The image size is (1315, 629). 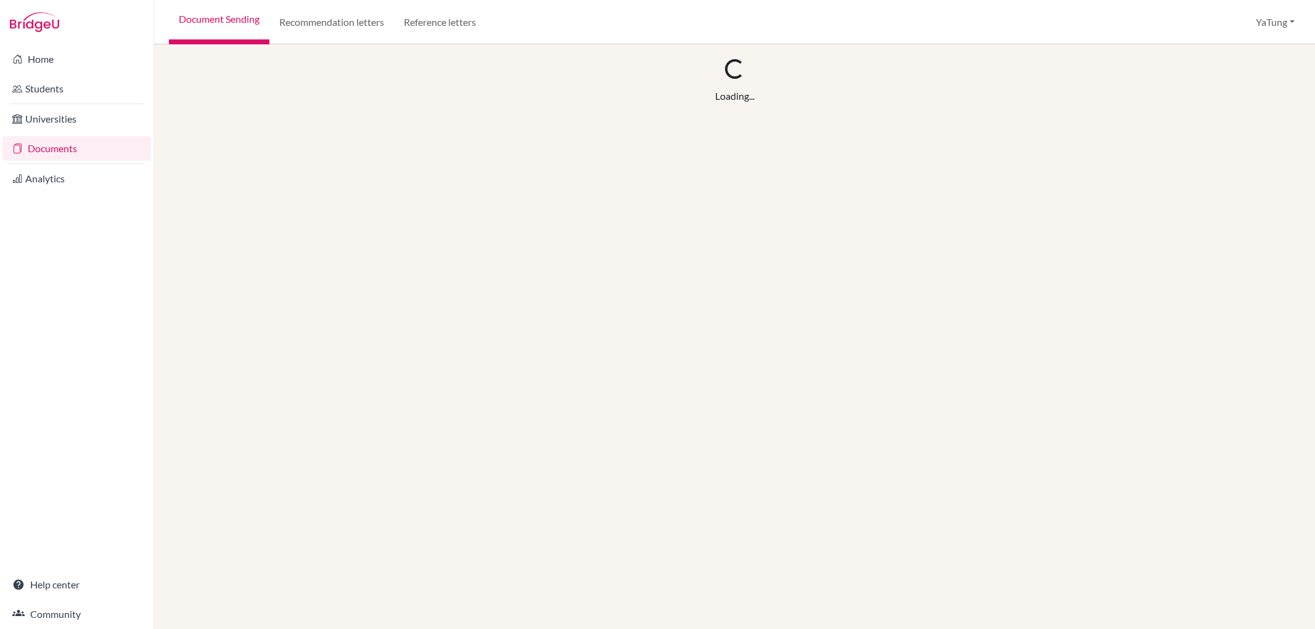 What do you see at coordinates (76, 149) in the screenshot?
I see `a: Documents` at bounding box center [76, 149].